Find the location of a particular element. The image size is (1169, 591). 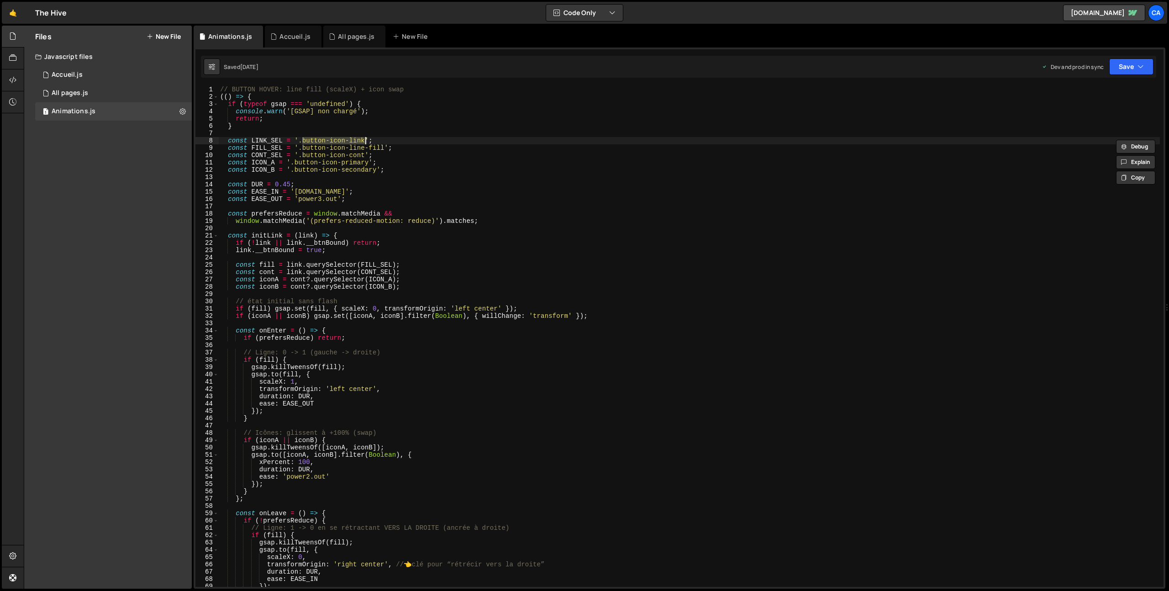

div: 15 is located at coordinates (207, 192).